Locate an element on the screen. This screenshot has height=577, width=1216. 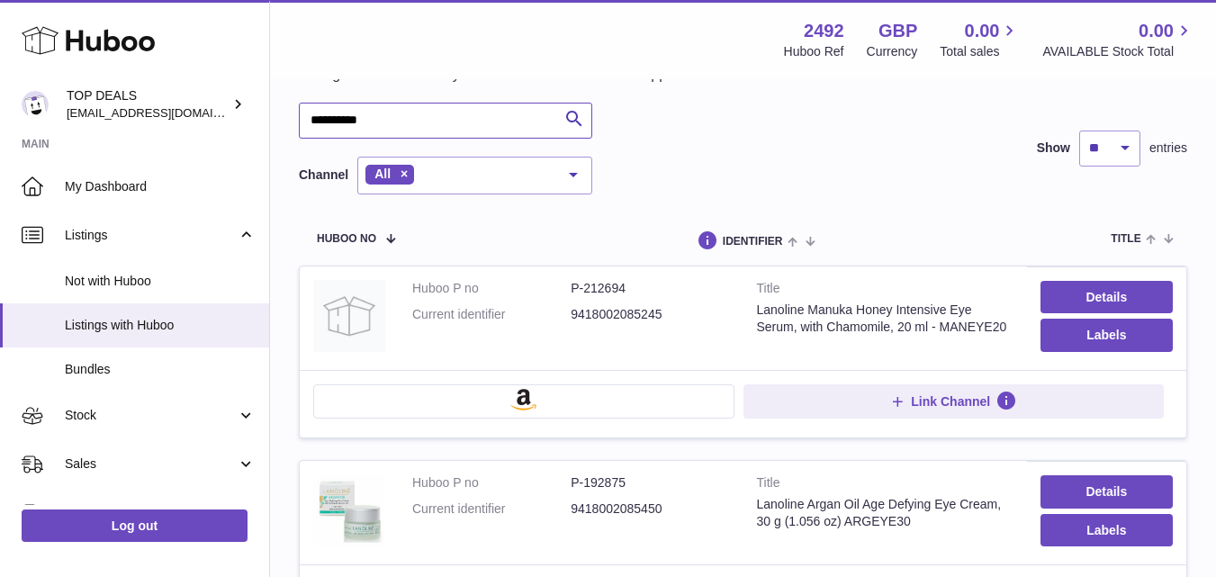
img: Lanoline Manuka Honey Intensive Eye Serum, with Chamomile, 20 ml - MANEYE20 is located at coordinates (349, 316).